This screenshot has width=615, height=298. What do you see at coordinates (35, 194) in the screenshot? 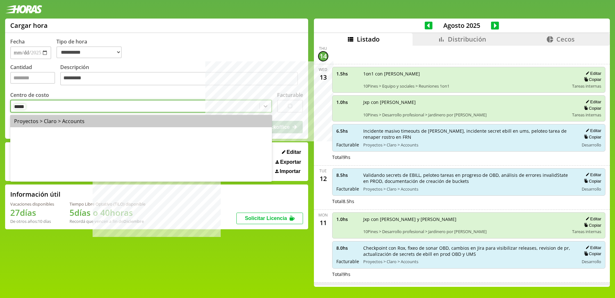
I see `h2: Información útil` at bounding box center [35, 194].